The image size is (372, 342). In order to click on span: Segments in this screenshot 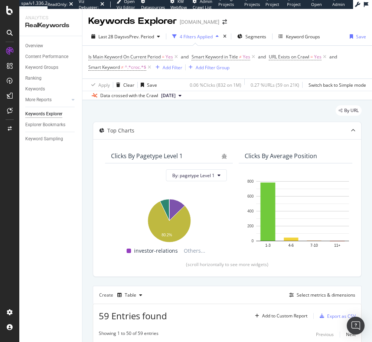, I will do `click(256, 36)`.